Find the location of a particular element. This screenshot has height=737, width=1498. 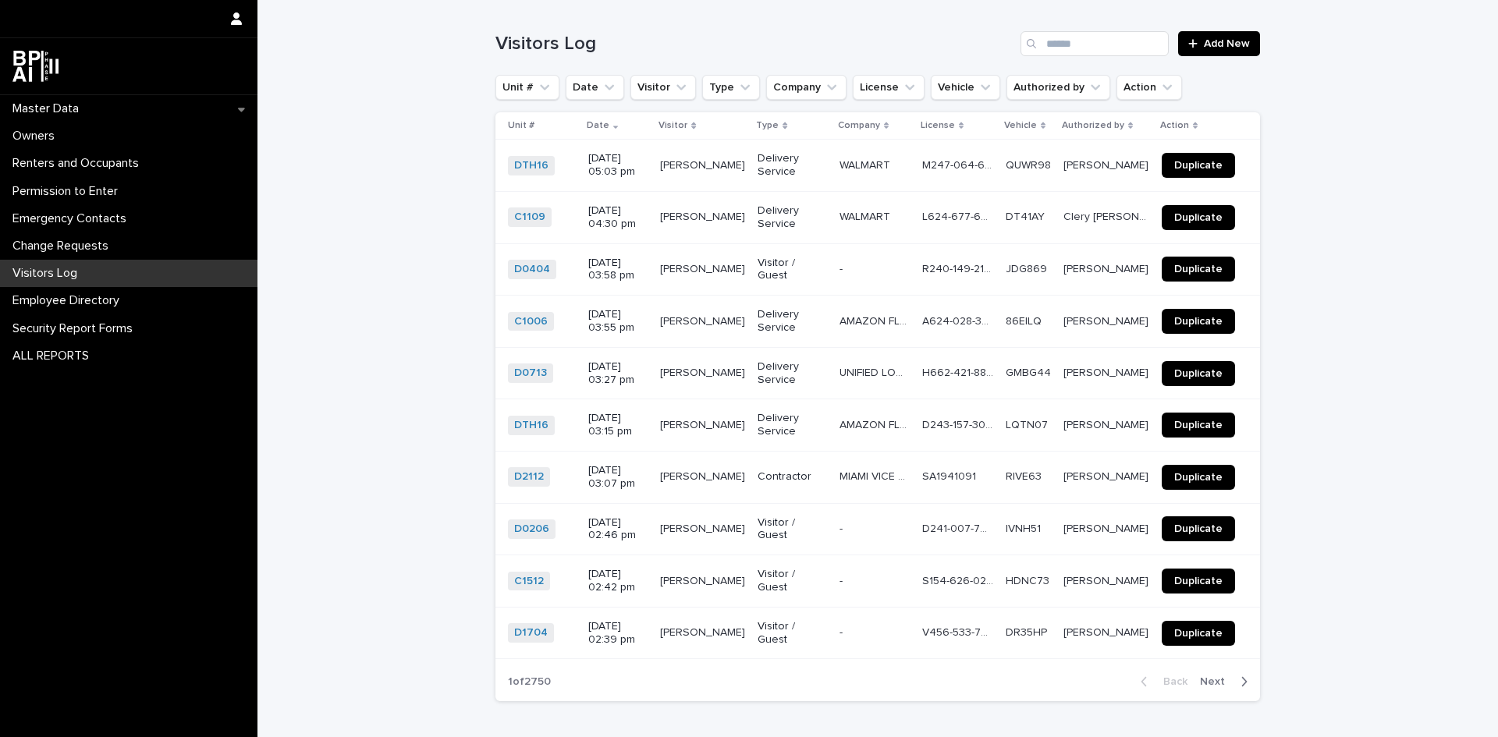

p: LQTN07 is located at coordinates (1029, 424).